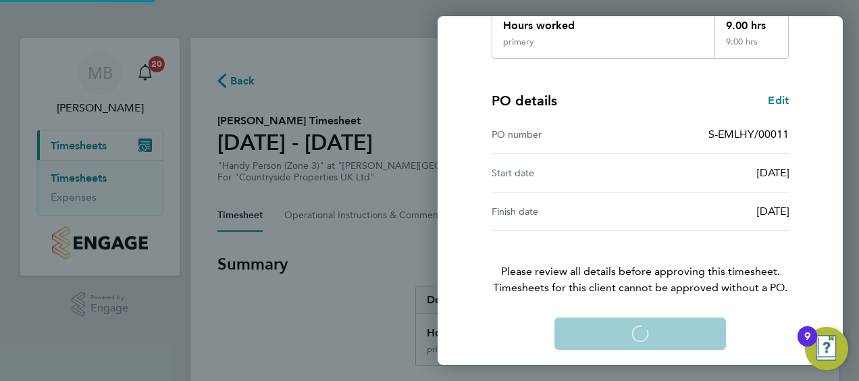 This screenshot has height=381, width=859. Describe the element at coordinates (524, 101) in the screenshot. I see `h4: PO details` at that location.